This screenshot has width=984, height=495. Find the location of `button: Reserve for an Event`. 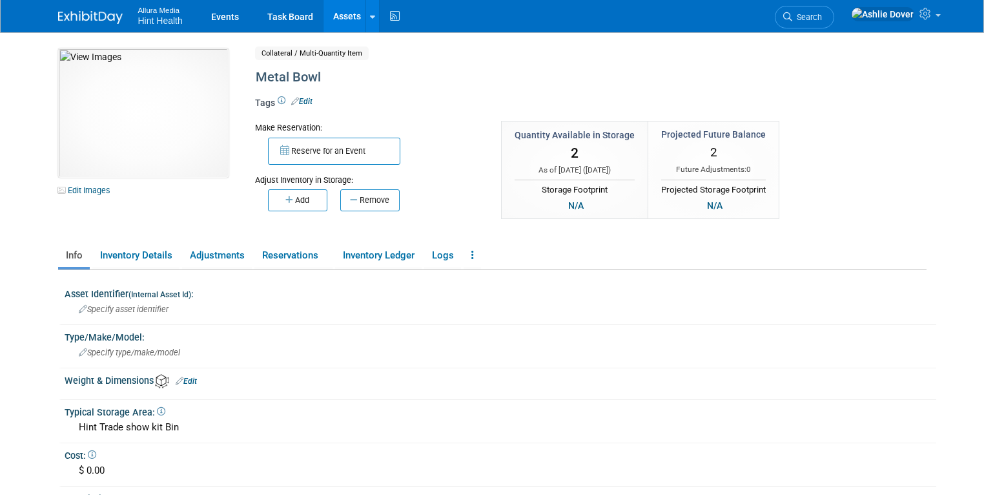

button: Reserve for an Event is located at coordinates (334, 151).